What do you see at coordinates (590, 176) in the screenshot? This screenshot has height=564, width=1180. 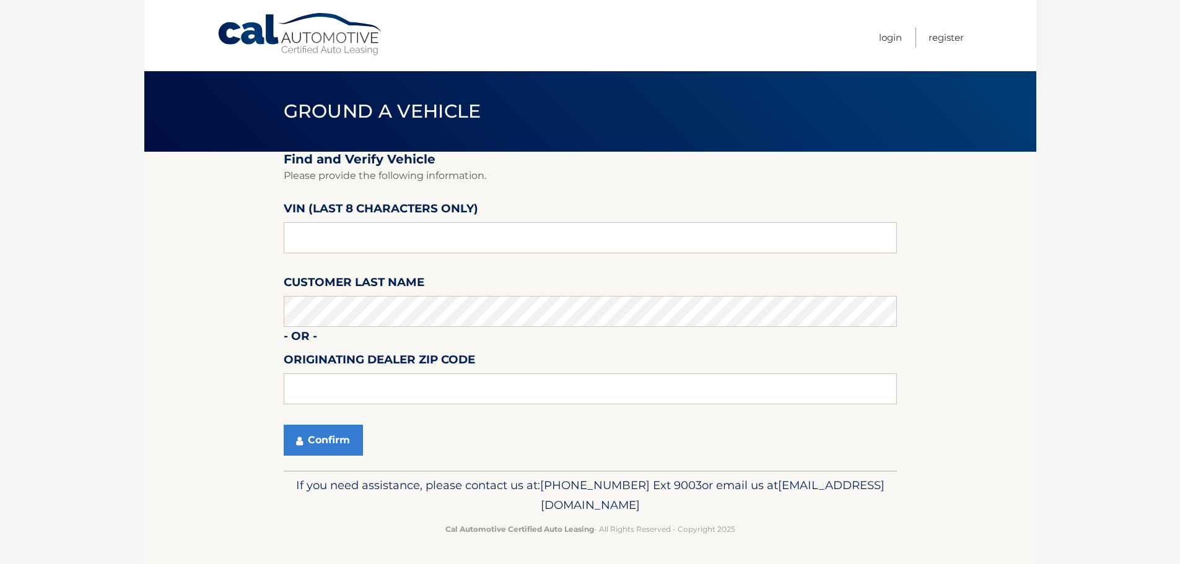 I see `p: Please provide the following information.` at bounding box center [590, 176].